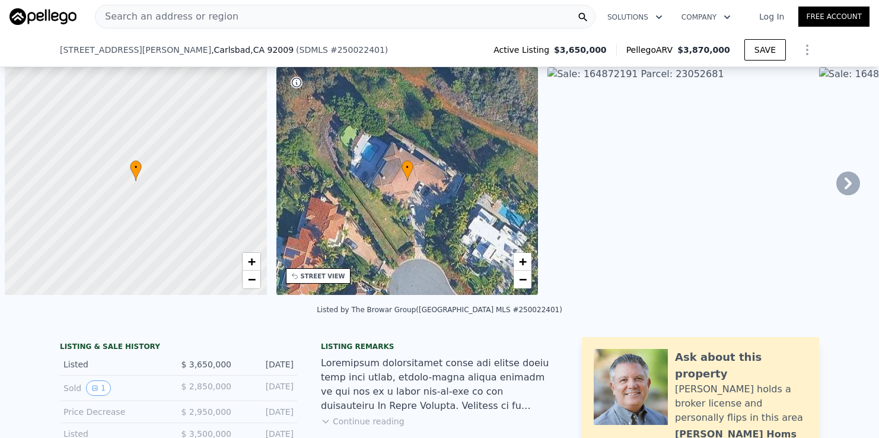 Image resolution: width=879 pixels, height=438 pixels. Describe the element at coordinates (679, 181) in the screenshot. I see `img: Sale: 164872191 Parcel: 23052681` at that location.